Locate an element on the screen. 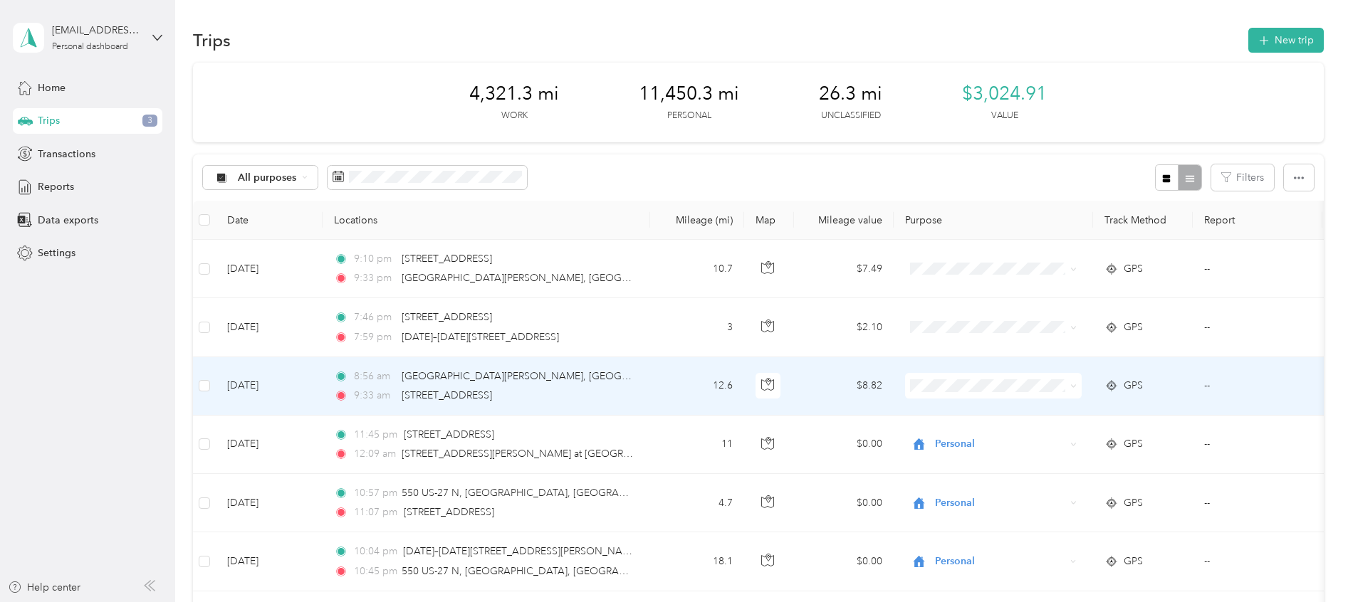 This screenshot has height=602, width=1348. th: Purpose is located at coordinates (993, 220).